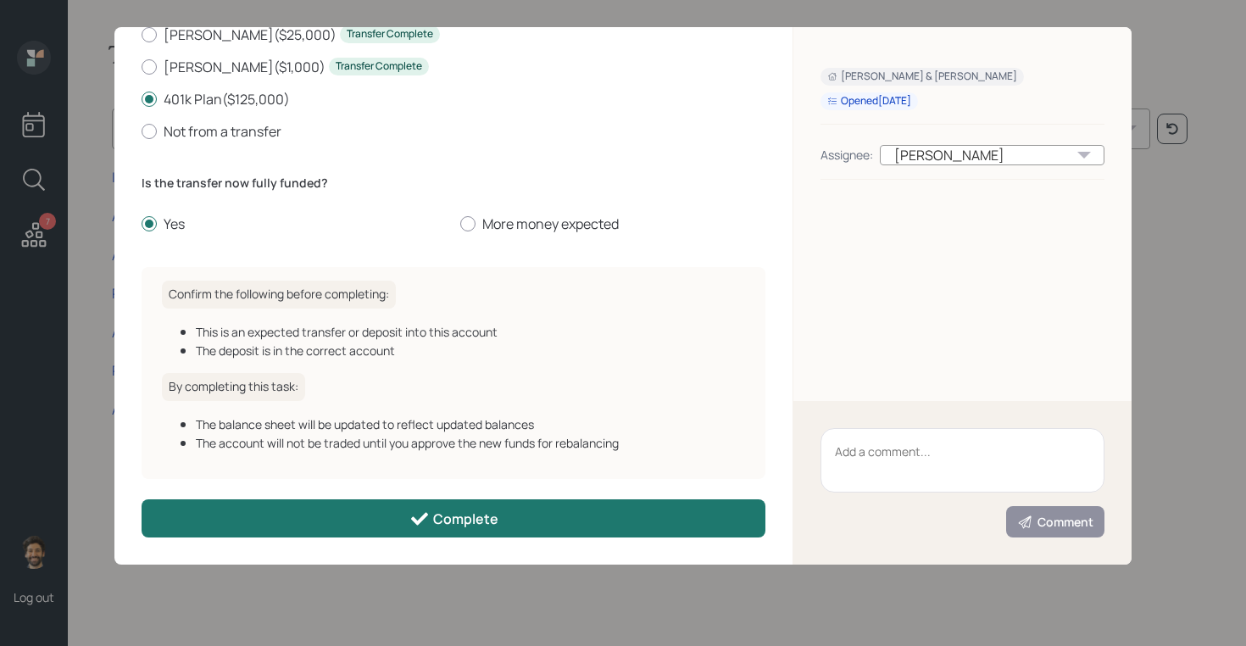  What do you see at coordinates (613, 224) in the screenshot?
I see `label: More money expected` at bounding box center [613, 224].